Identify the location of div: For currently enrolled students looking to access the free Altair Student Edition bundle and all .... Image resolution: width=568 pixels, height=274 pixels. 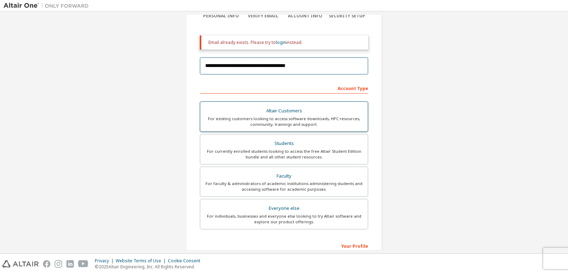
(284, 154).